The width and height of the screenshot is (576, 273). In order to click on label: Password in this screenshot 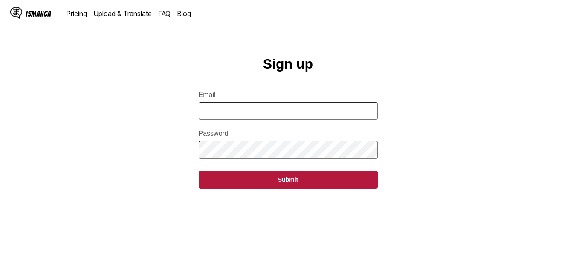, I will do `click(288, 134)`.